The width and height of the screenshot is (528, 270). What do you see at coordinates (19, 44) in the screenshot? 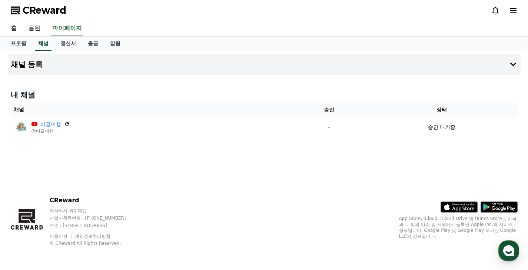
I see `a: 프로필` at bounding box center [19, 44].